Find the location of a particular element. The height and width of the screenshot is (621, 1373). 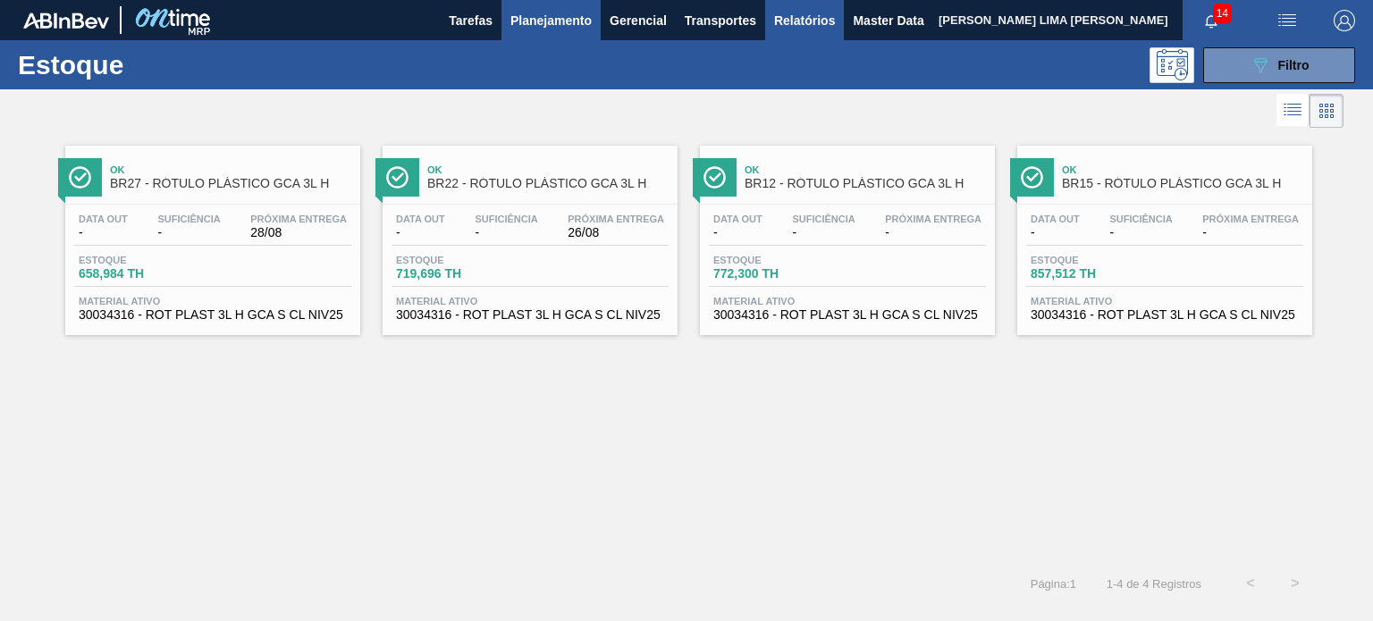

span: Gerencial is located at coordinates (638, 21).